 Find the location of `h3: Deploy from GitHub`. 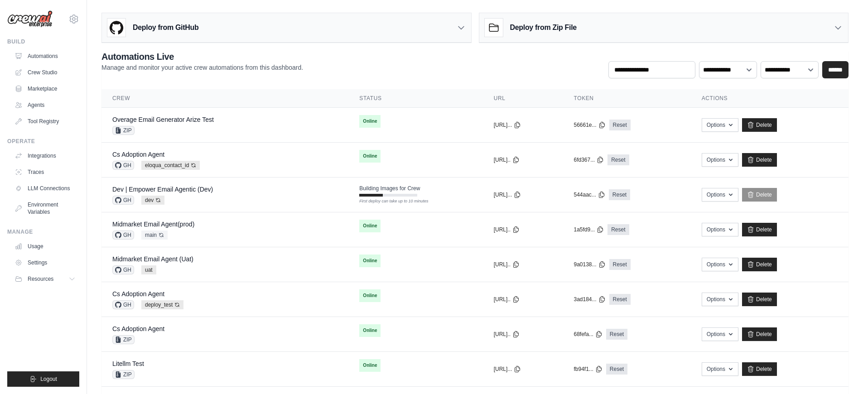

h3: Deploy from GitHub is located at coordinates (165, 28).